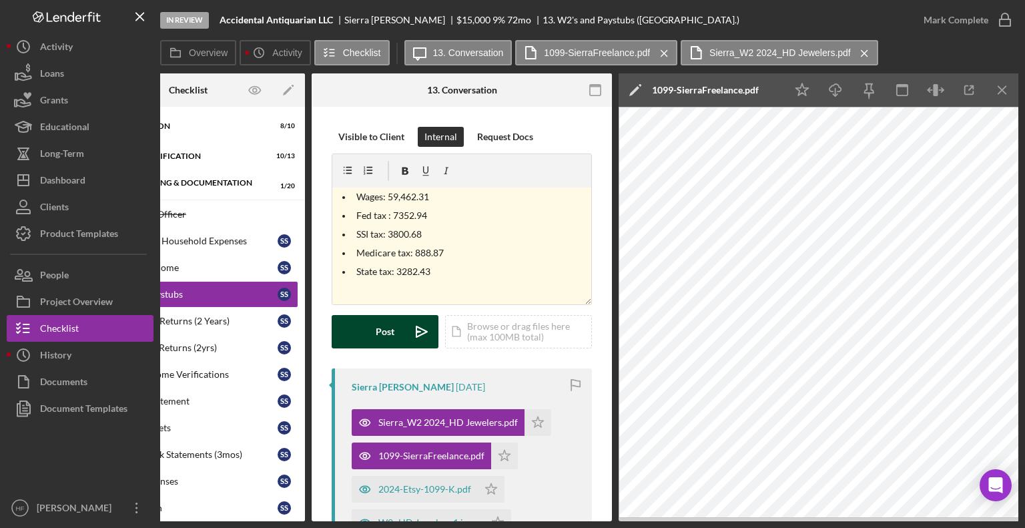 This screenshot has width=1025, height=528. What do you see at coordinates (180, 156) in the screenshot?
I see `div: Eligibility Verification` at bounding box center [180, 156].